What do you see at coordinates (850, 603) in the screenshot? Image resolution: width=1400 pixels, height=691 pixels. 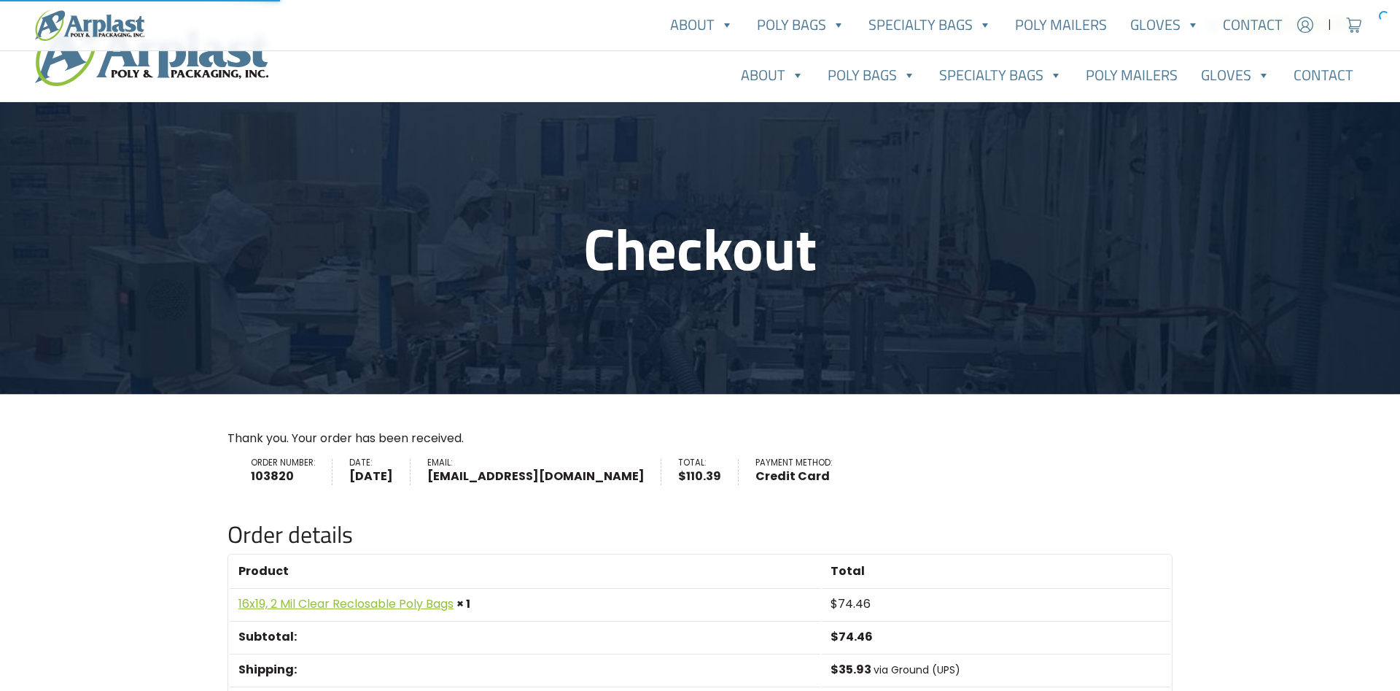 I see `bdi: 74.46` at bounding box center [850, 603].